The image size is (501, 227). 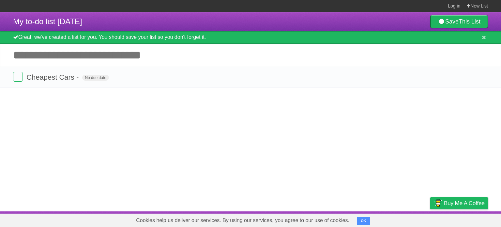 I want to click on span: Buy me a coffee, so click(x=465, y=203).